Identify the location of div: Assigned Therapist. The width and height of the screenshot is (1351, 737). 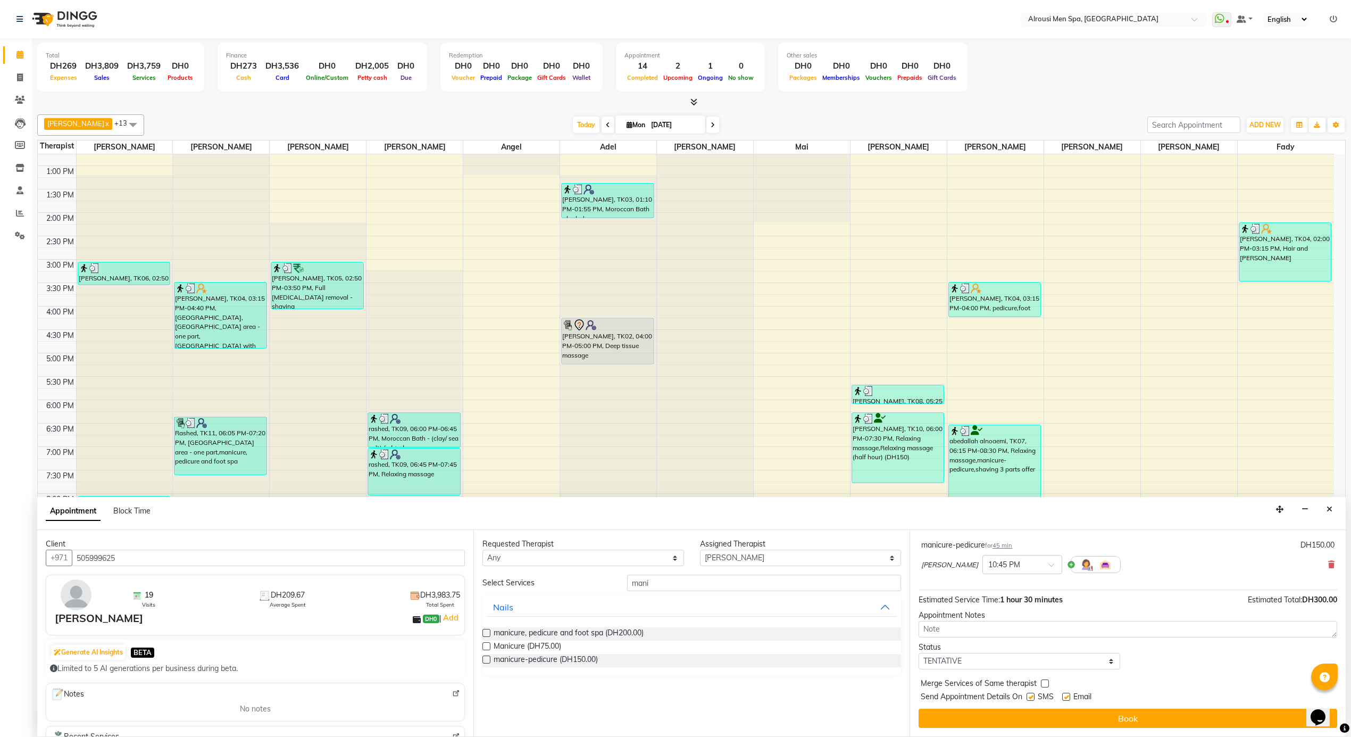
(801, 544).